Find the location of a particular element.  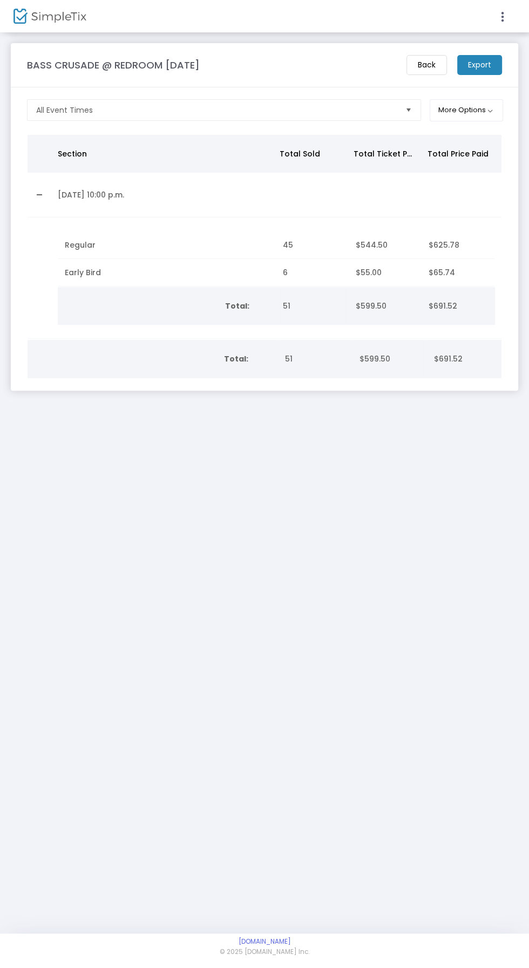

span: $544.50 is located at coordinates (371, 245).